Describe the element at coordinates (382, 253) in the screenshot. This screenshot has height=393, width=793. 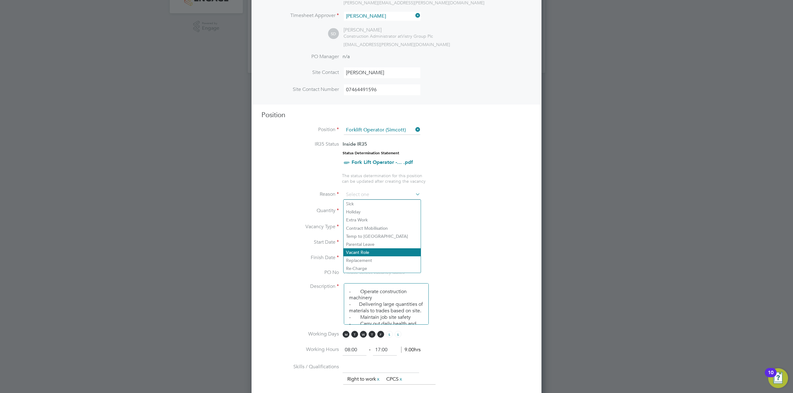
I see `li: Vacant Role` at that location.